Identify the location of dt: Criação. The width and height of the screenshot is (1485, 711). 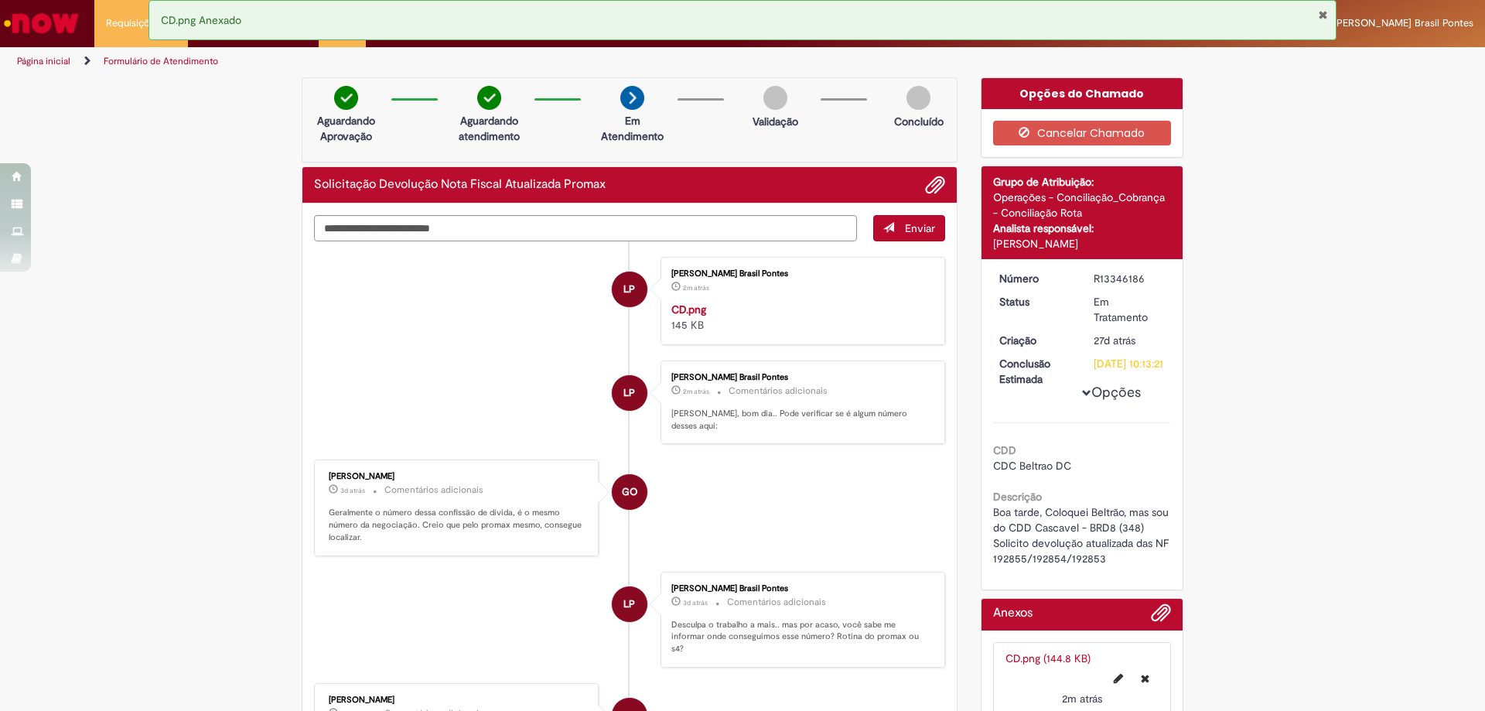
(1035, 340).